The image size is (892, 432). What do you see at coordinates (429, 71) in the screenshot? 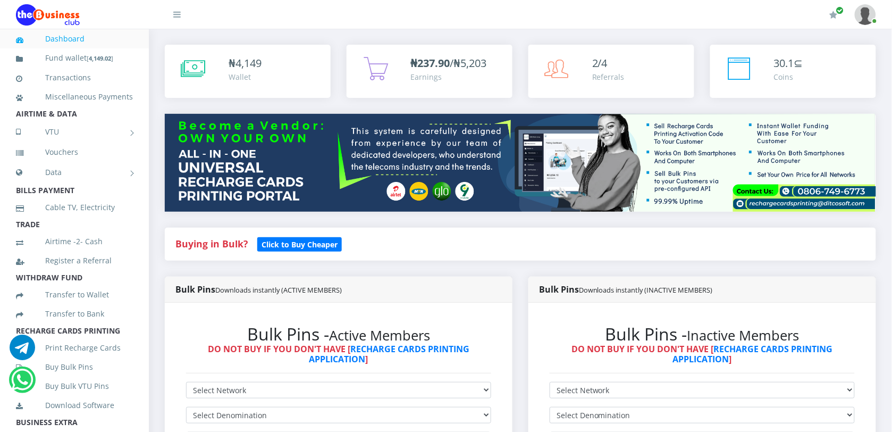
I see `a: ₦237.90/₦5,203 Earnings` at bounding box center [429, 71].